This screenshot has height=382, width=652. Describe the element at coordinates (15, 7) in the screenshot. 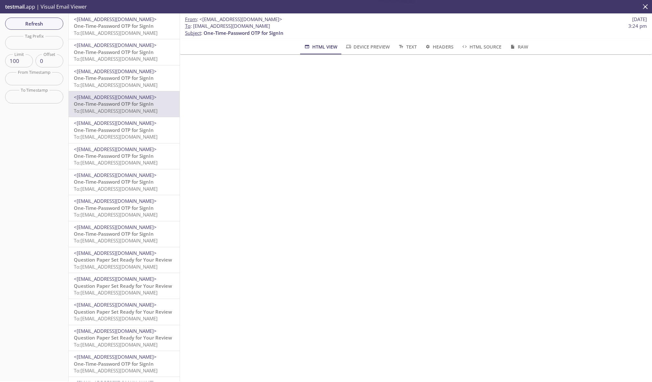

I see `span: testmail` at that location.